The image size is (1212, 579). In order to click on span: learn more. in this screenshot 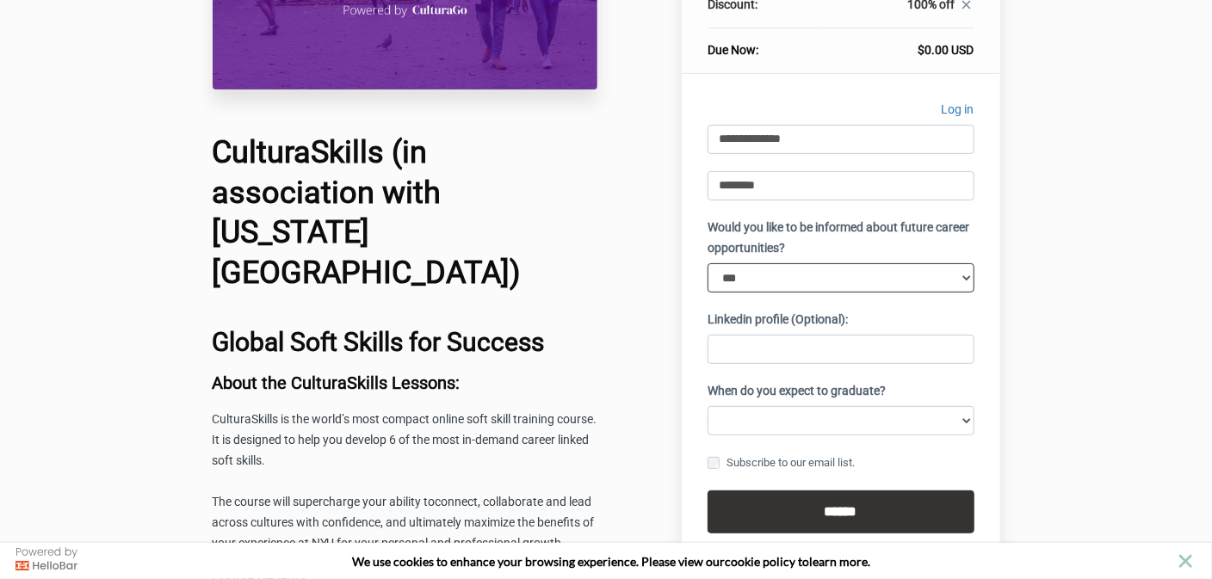, I will do `click(839, 561)`.